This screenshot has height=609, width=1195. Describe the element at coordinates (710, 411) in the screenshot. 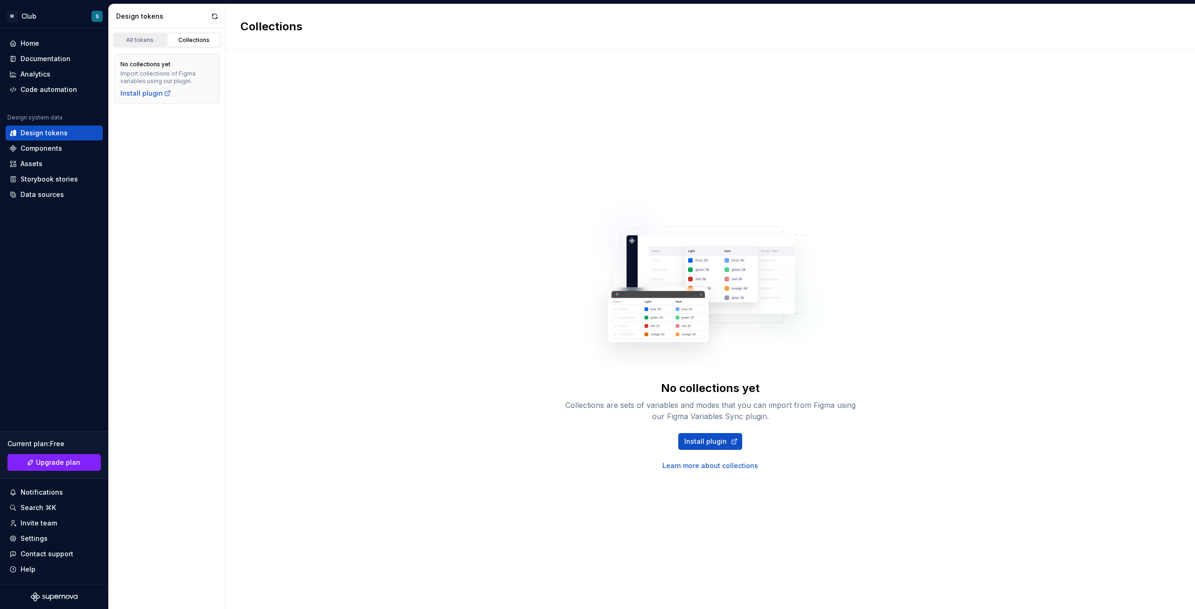

I see `div: Collections are sets of variables and modes that you can import from Figma using our Figma Variab...` at that location.